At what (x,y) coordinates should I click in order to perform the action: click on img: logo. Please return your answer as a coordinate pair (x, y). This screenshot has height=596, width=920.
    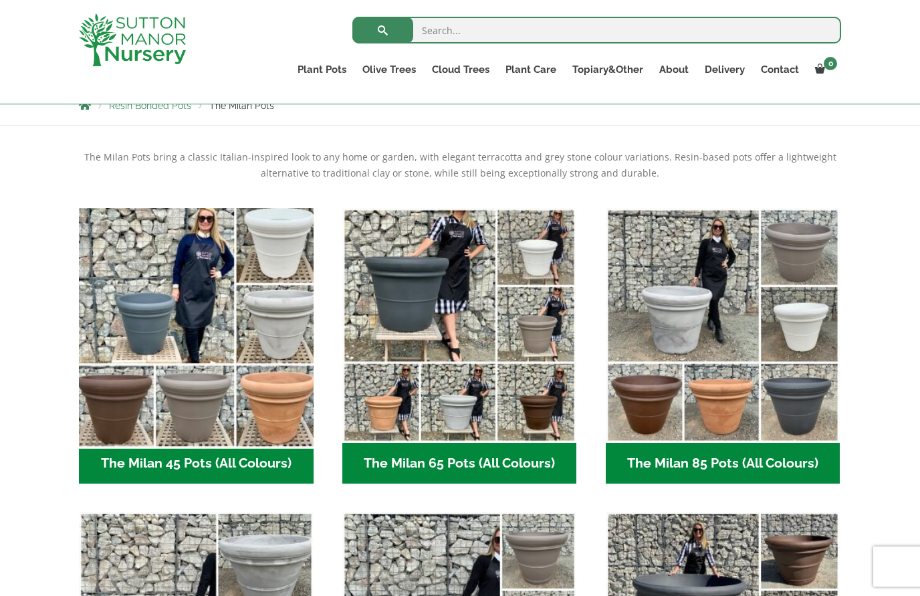
    Looking at the image, I should click on (132, 39).